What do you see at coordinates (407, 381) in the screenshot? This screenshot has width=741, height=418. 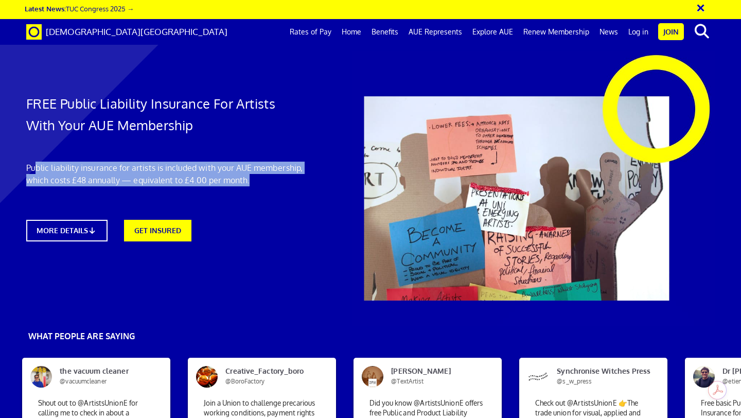 I see `span: @TextArtist` at bounding box center [407, 381].